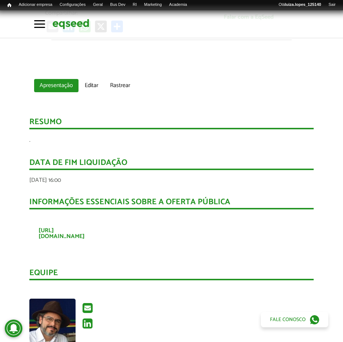 Image resolution: width=343 pixels, height=342 pixels. Describe the element at coordinates (98, 5) in the screenshot. I see `a: Geral` at that location.